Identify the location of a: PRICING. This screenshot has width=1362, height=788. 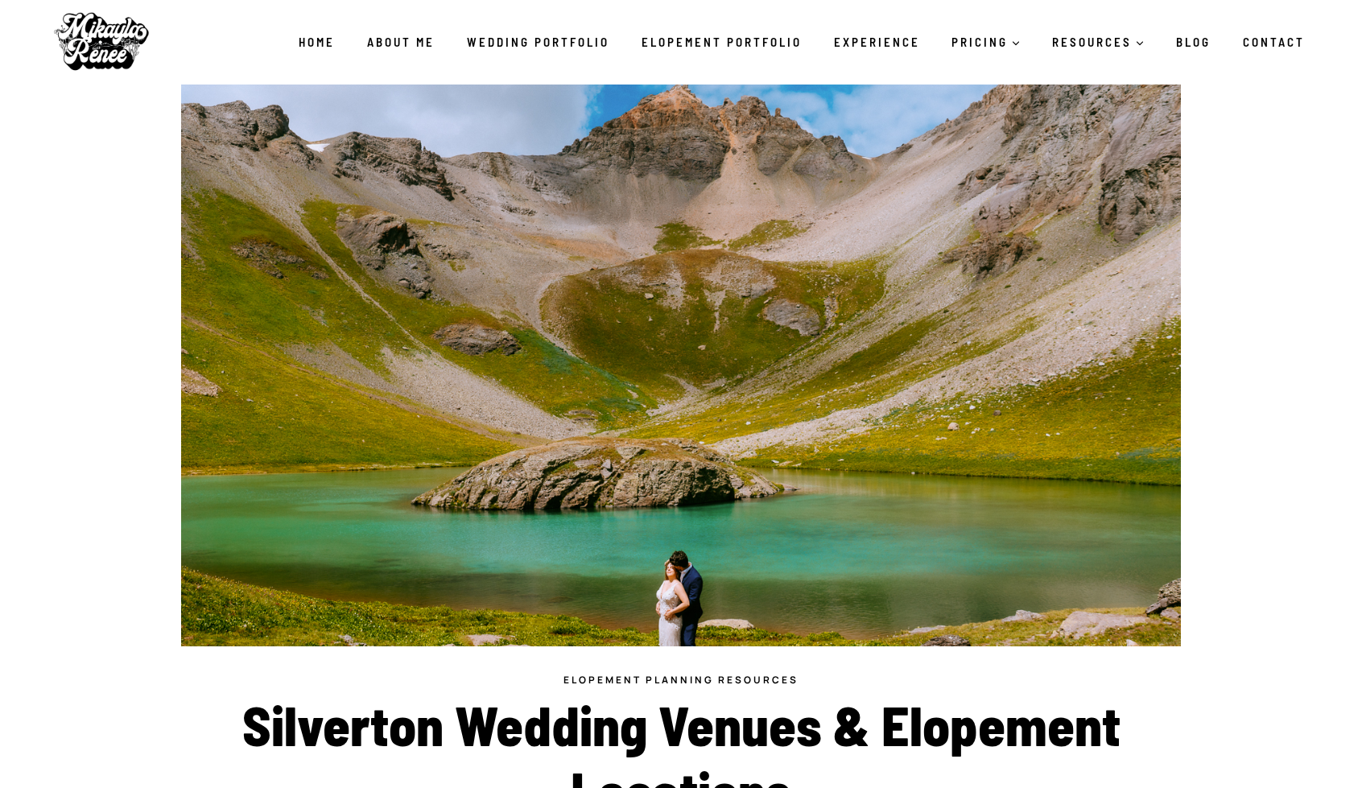
(986, 42).